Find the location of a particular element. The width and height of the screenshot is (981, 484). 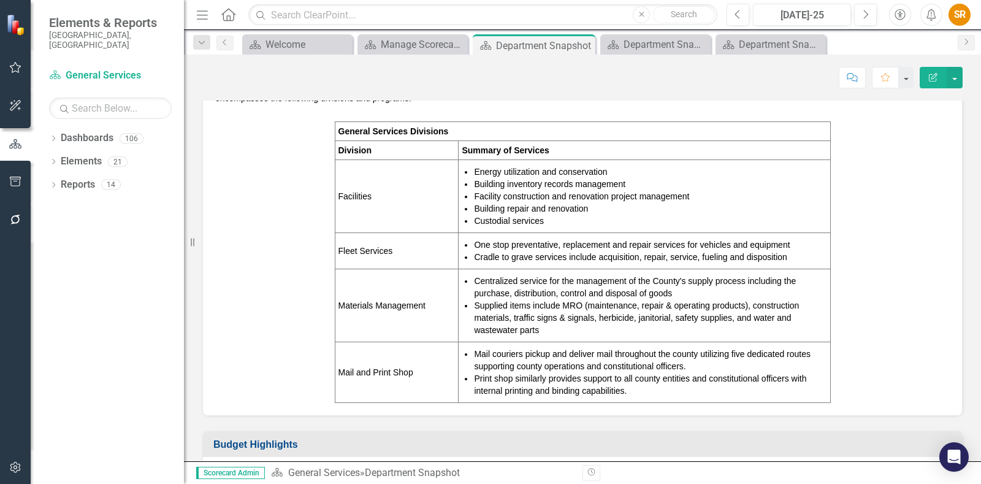

div: SR is located at coordinates (959, 15).